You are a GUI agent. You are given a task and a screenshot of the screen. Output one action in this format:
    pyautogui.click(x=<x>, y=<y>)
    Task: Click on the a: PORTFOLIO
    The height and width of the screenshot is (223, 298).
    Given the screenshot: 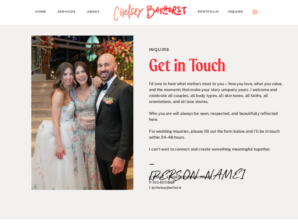 What is the action you would take?
    pyautogui.click(x=210, y=12)
    